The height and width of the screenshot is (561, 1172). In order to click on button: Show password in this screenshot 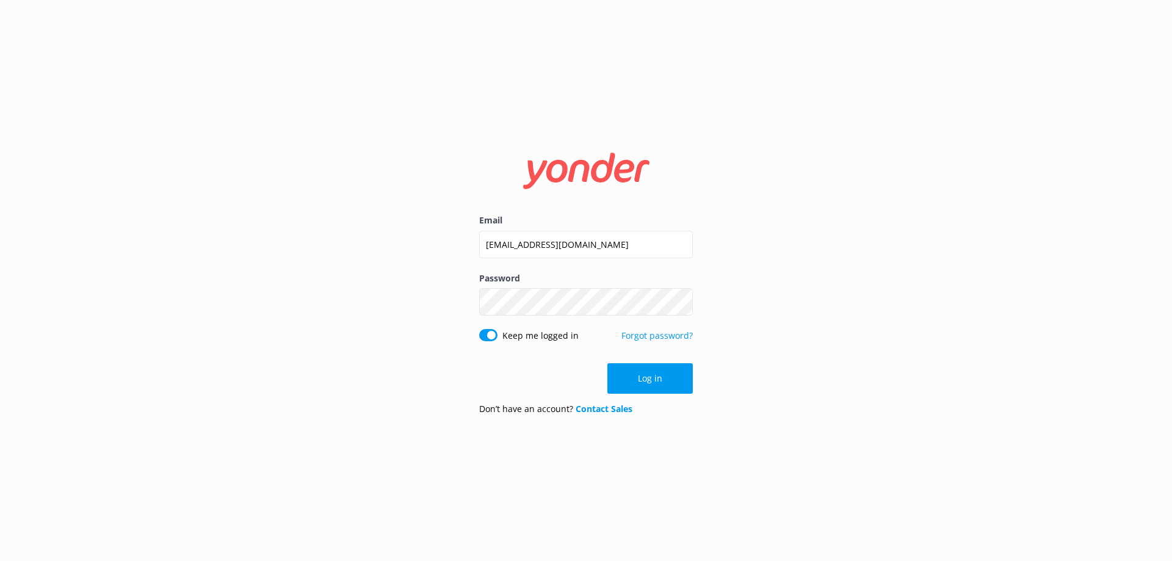, I will do `click(681, 302)`.